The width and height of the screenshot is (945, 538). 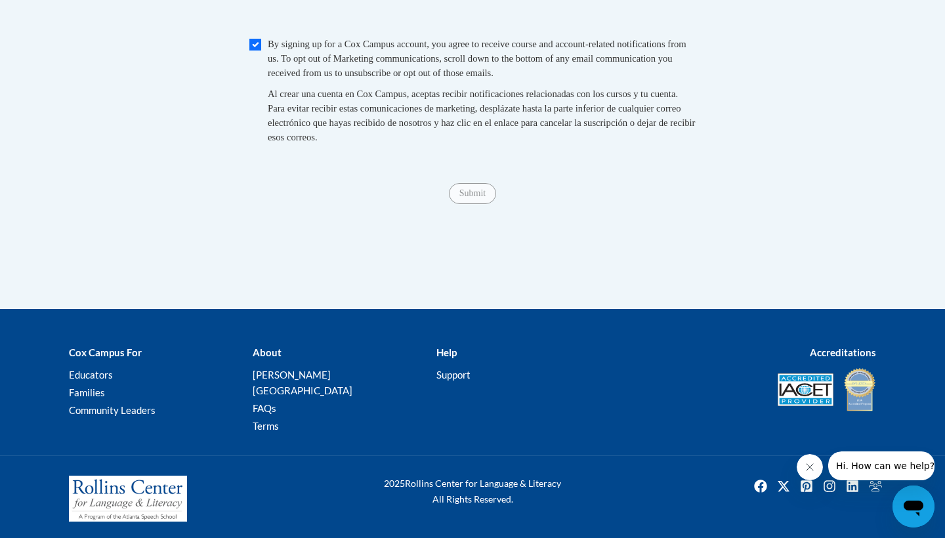 What do you see at coordinates (852, 486) in the screenshot?
I see `img: LinkedIn icon` at bounding box center [852, 486].